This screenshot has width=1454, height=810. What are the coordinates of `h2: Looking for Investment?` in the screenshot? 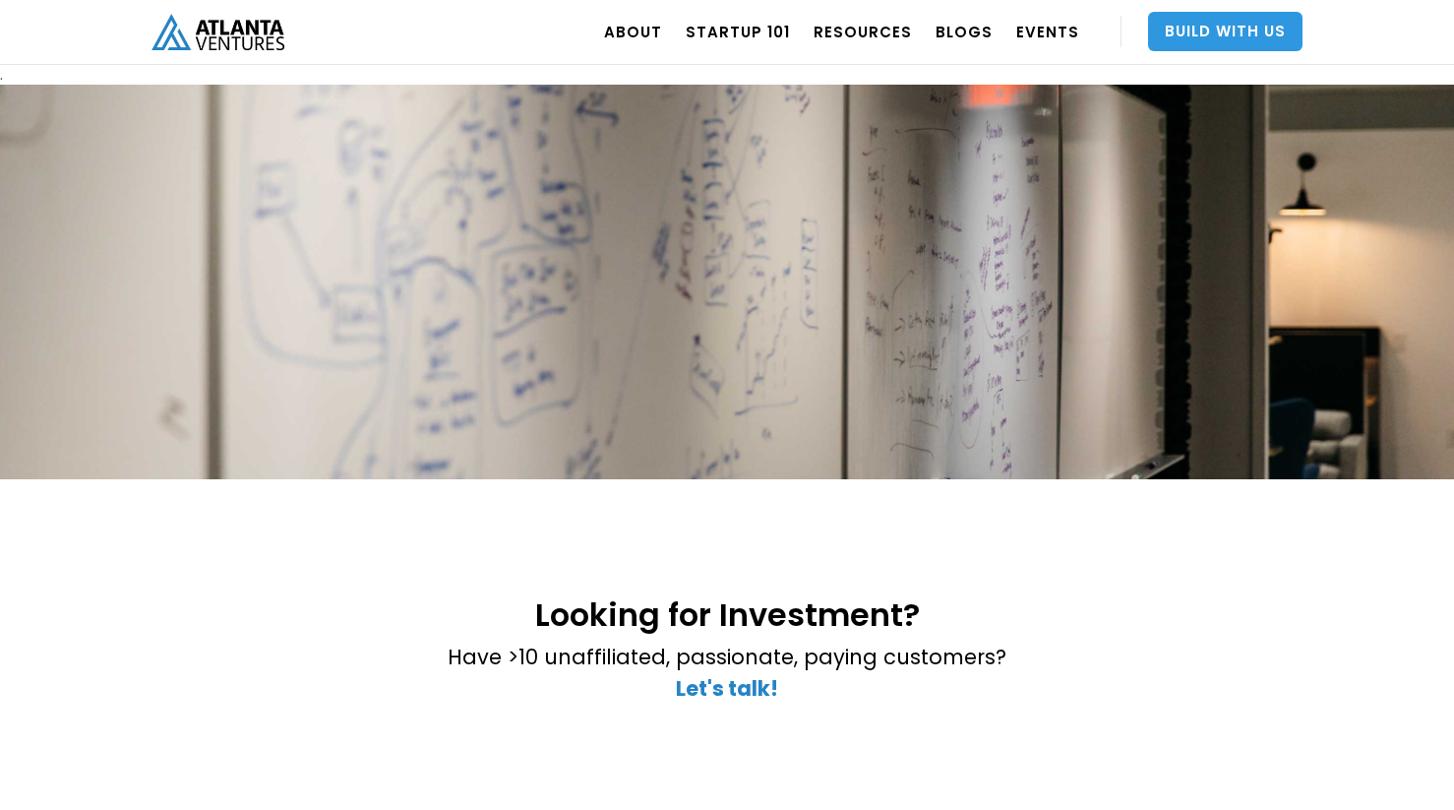 It's located at (727, 614).